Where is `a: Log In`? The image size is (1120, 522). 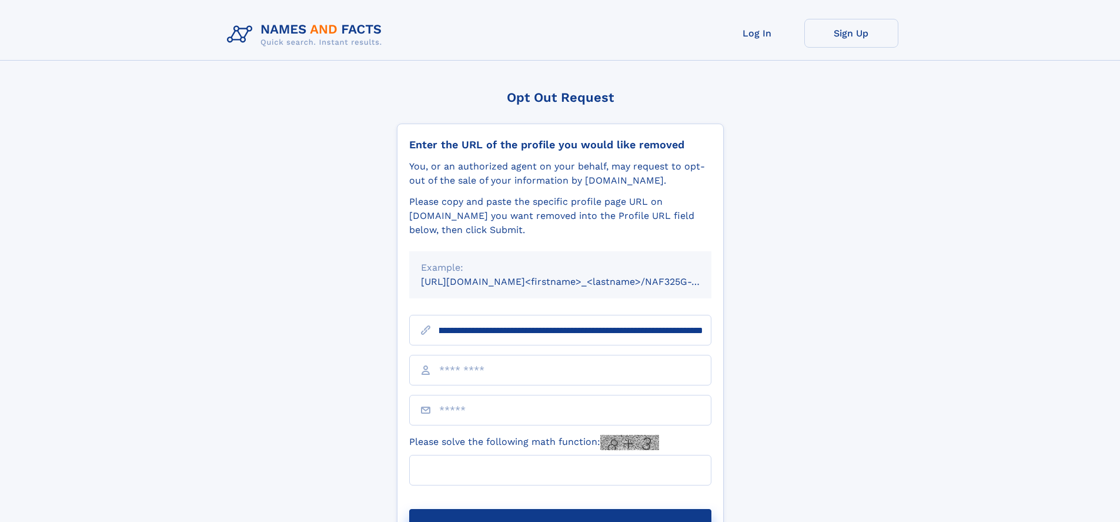
a: Log In is located at coordinates (758, 33).